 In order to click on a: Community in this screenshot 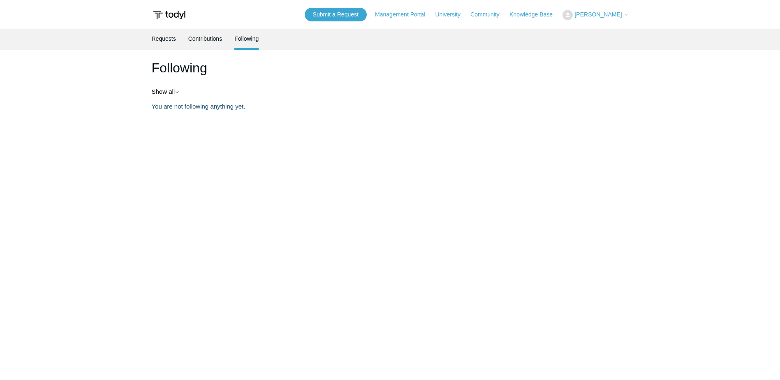, I will do `click(489, 14)`.